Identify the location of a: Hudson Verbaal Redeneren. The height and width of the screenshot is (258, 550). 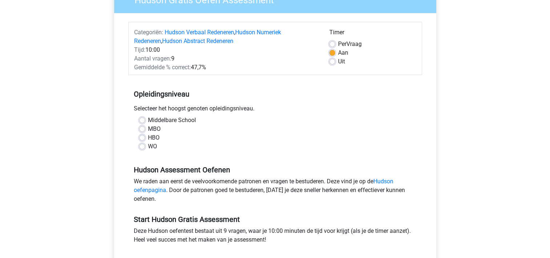
(199, 32).